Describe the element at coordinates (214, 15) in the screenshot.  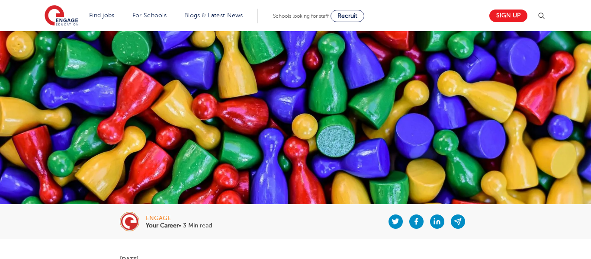
I see `a: Blogs & Latest News` at that location.